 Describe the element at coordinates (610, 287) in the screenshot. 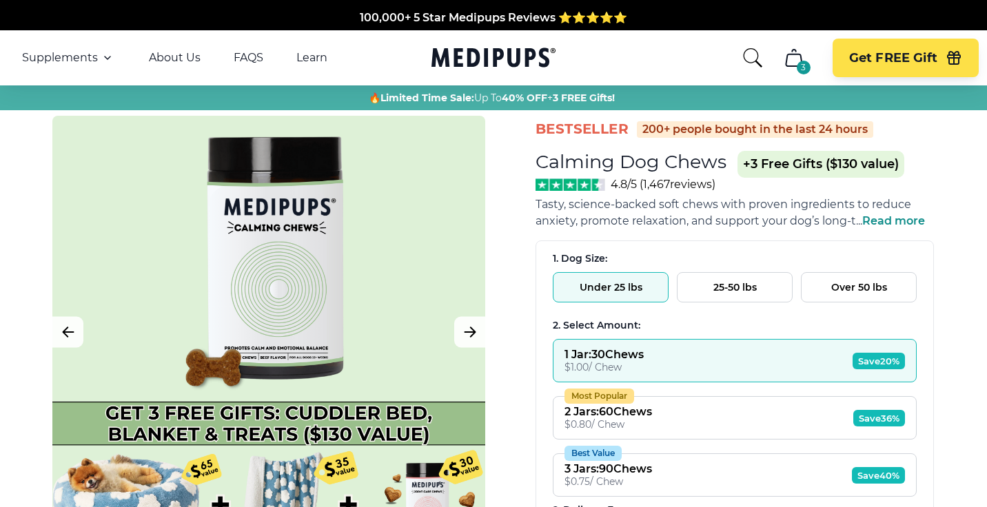

I see `button: Under 25 lbs` at that location.